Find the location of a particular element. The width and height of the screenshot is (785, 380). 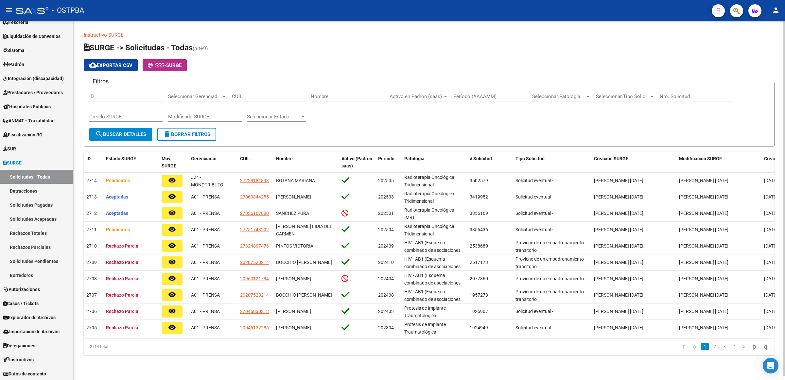

span: Nombre is located at coordinates (284, 159).